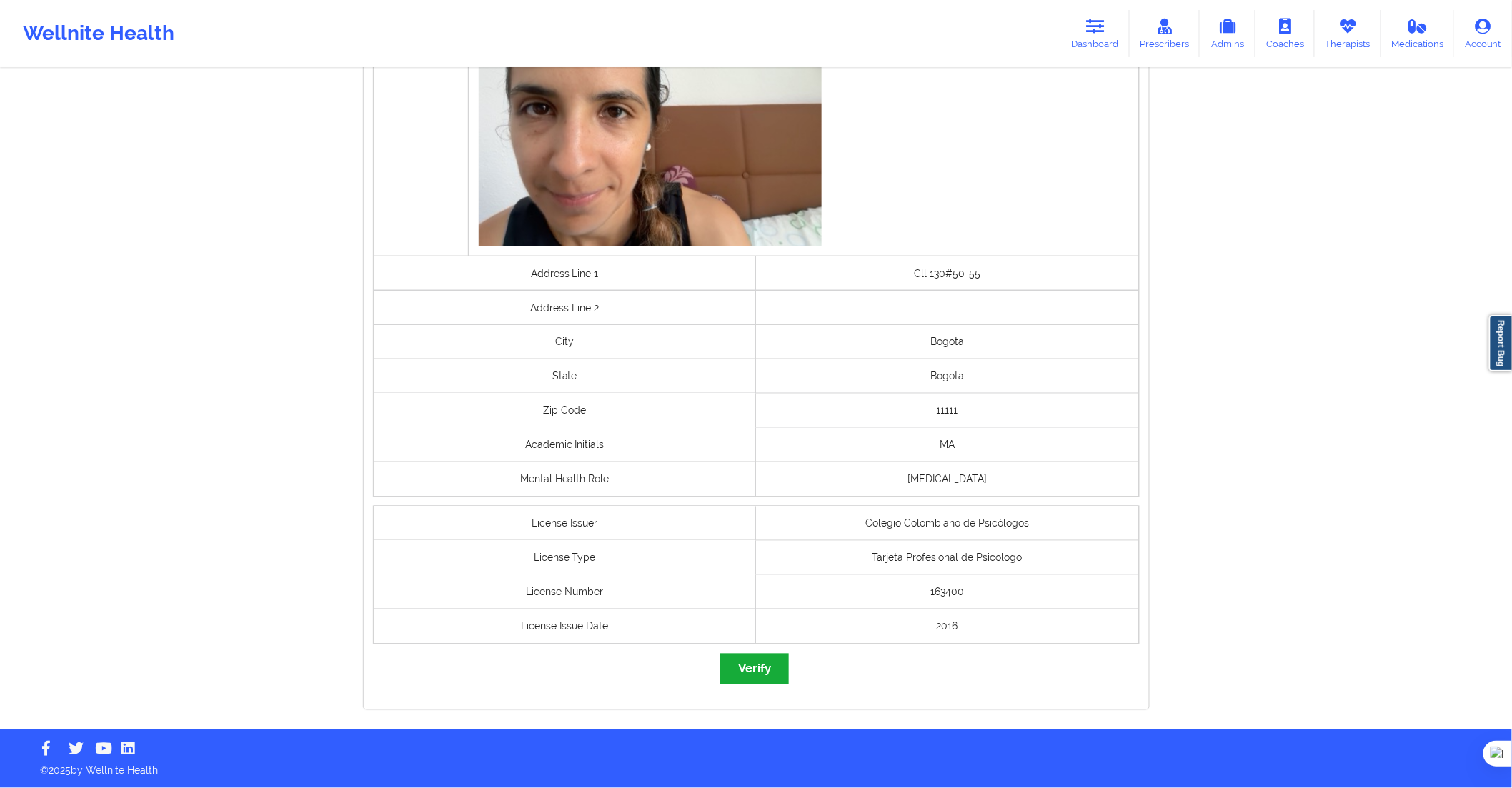 The height and width of the screenshot is (788, 1512). What do you see at coordinates (566, 308) in the screenshot?
I see `div: Address Line 2` at bounding box center [566, 308].